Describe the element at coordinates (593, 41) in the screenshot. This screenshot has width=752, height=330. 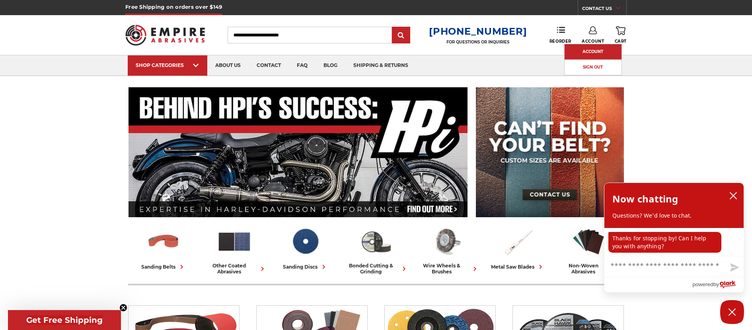
I see `span: Account` at that location.